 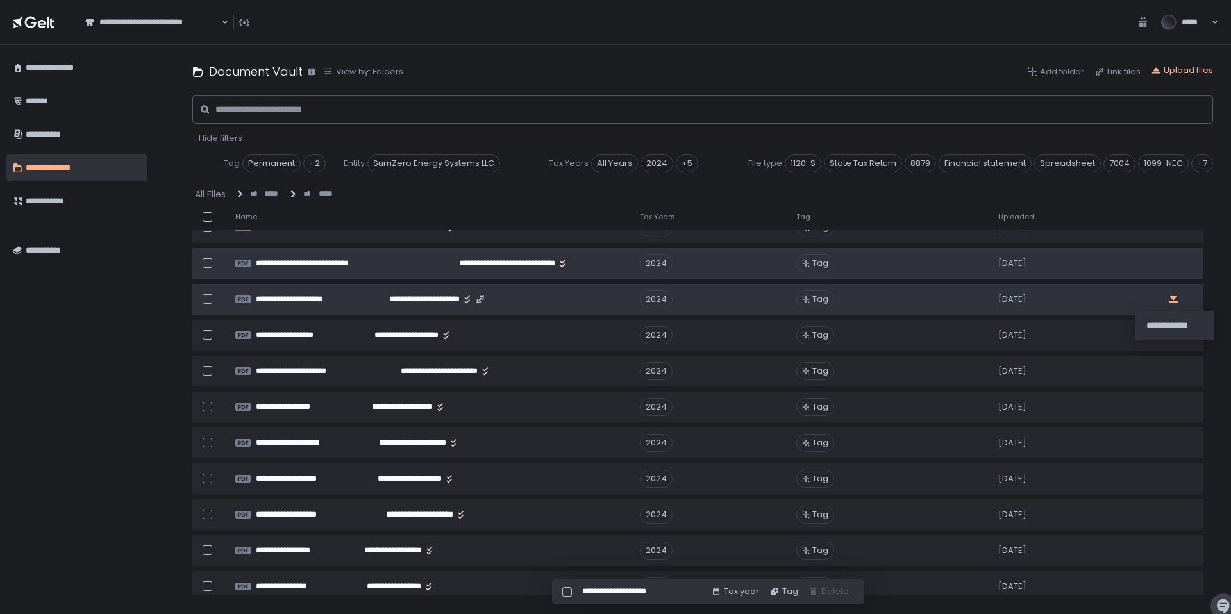 I want to click on input: Search for option, so click(x=220, y=22).